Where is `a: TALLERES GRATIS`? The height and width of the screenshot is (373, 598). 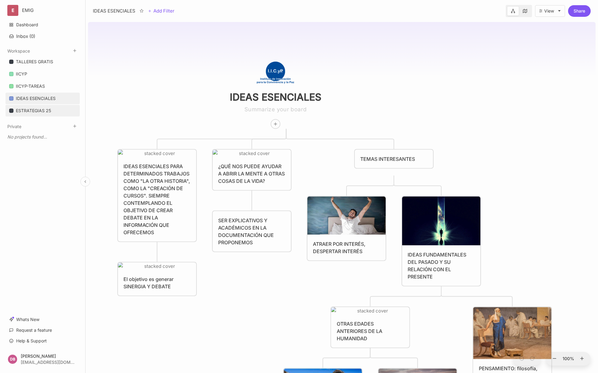 a: TALLERES GRATIS is located at coordinates (42, 62).